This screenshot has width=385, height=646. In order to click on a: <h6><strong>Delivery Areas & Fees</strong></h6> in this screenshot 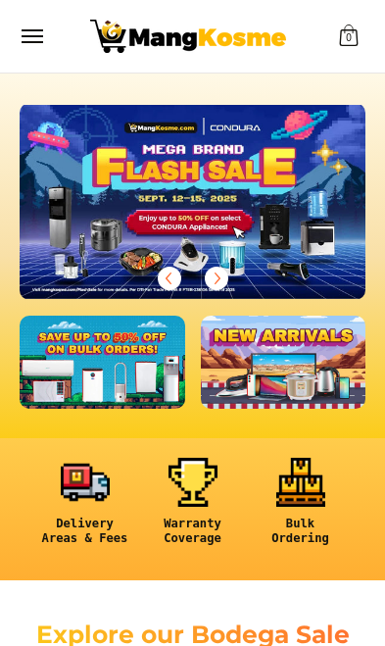, I will do `click(85, 509)`.